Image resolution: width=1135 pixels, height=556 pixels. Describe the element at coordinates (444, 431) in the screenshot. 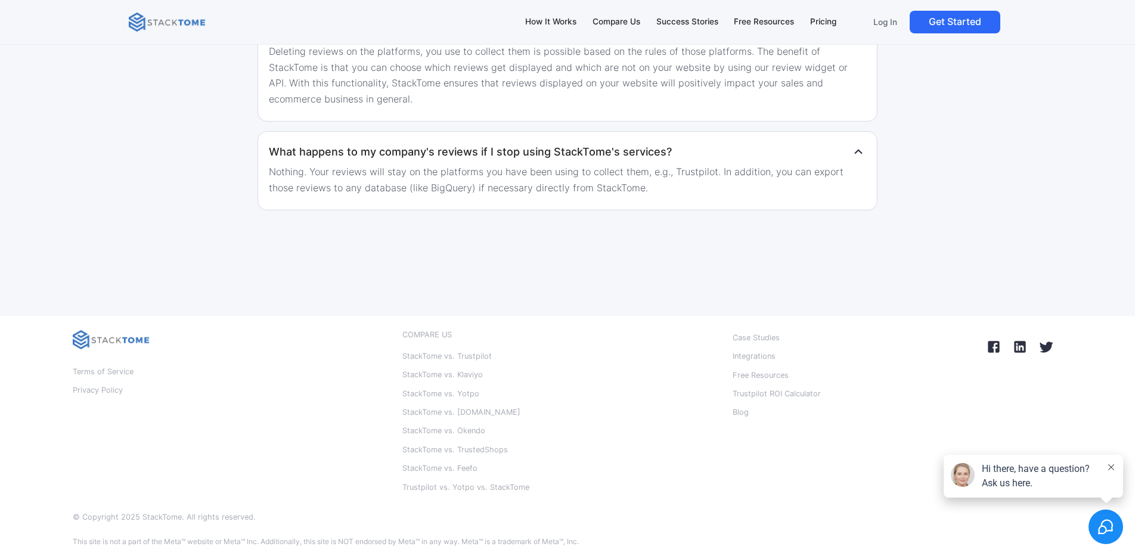

I see `a: StackTome vs. Okendo` at that location.